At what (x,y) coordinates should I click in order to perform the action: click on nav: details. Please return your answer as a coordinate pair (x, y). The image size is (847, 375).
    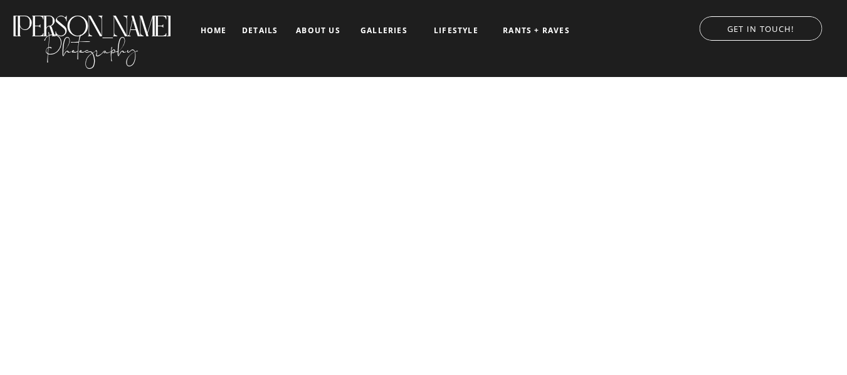
    Looking at the image, I should click on (259, 30).